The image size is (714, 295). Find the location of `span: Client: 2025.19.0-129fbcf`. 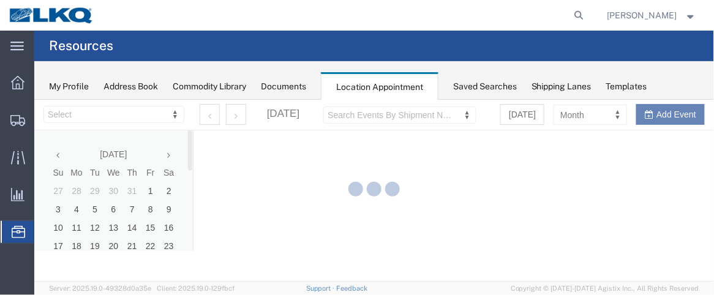

span: Client: 2025.19.0-129fbcf is located at coordinates (195, 289).